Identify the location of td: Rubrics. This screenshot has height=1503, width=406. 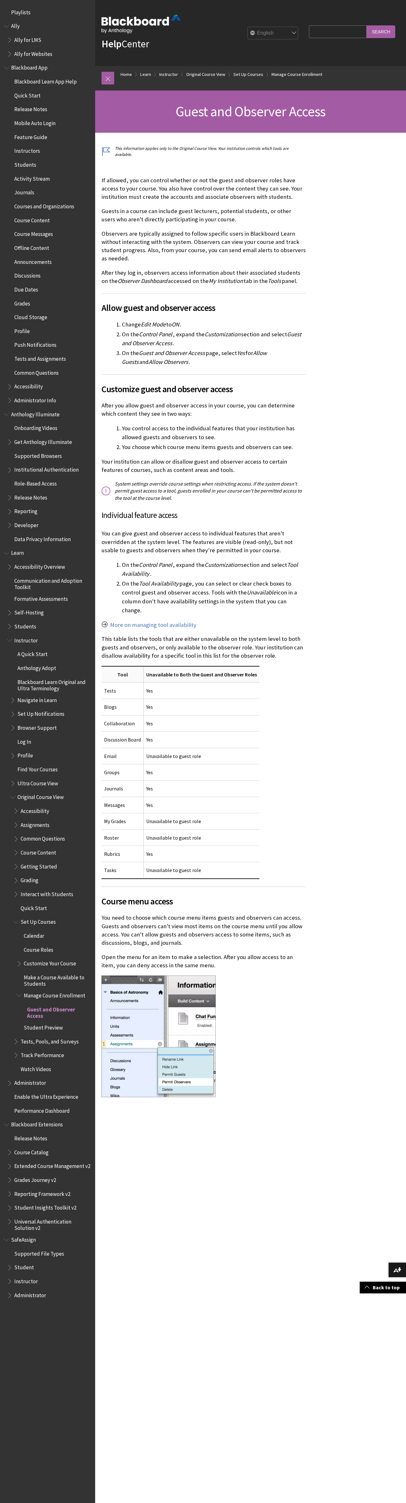
(123, 853).